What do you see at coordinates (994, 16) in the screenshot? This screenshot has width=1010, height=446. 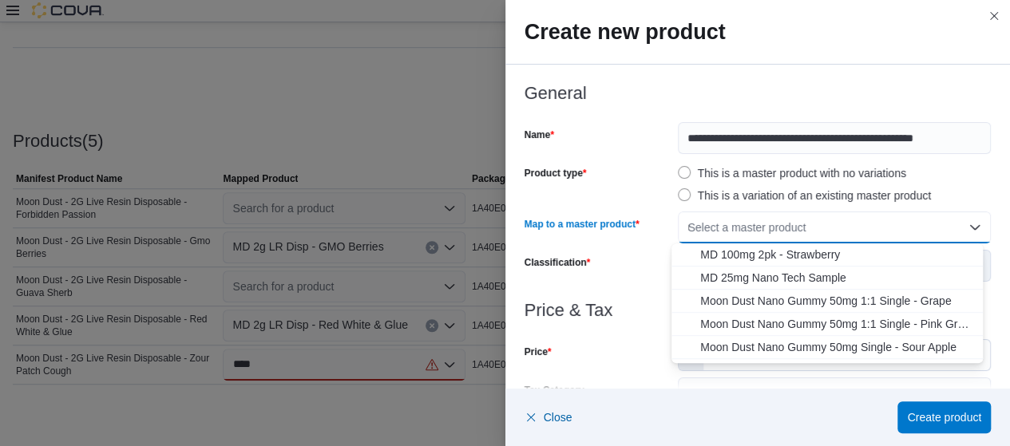 I see `button: Close this dialog` at bounding box center [994, 16].